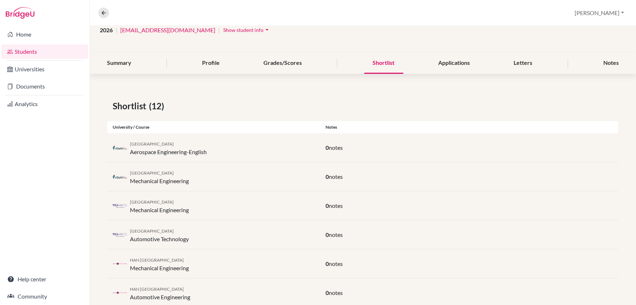 The height and width of the screenshot is (305, 636). Describe the element at coordinates (45, 87) in the screenshot. I see `a: Documents` at that location.